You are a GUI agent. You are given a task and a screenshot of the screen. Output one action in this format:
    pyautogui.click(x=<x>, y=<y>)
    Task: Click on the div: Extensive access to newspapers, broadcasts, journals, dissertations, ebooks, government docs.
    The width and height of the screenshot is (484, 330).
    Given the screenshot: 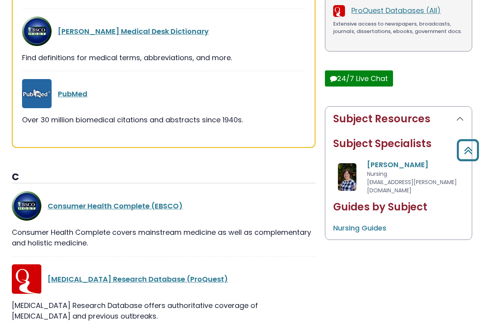 What is the action you would take?
    pyautogui.click(x=398, y=28)
    